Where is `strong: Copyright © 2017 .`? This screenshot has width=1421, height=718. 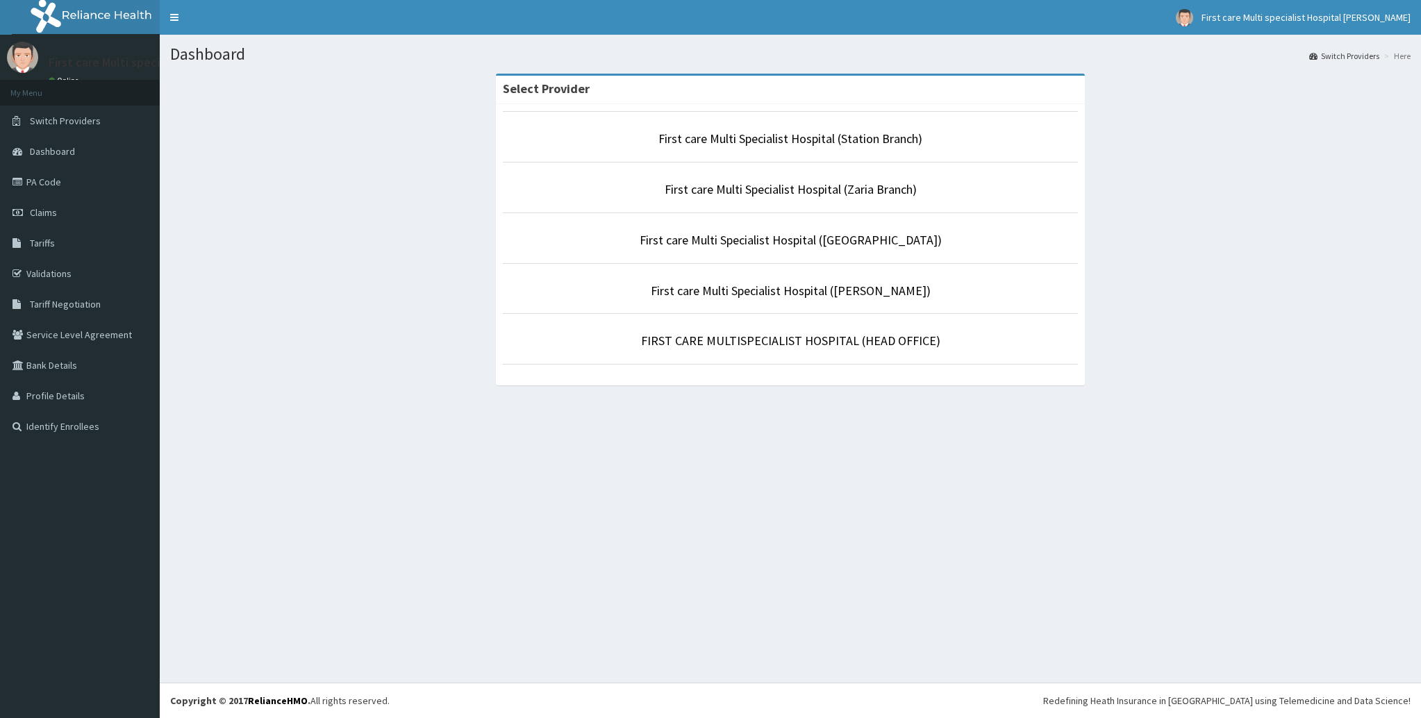
strong: Copyright © 2017 . is located at coordinates (240, 701).